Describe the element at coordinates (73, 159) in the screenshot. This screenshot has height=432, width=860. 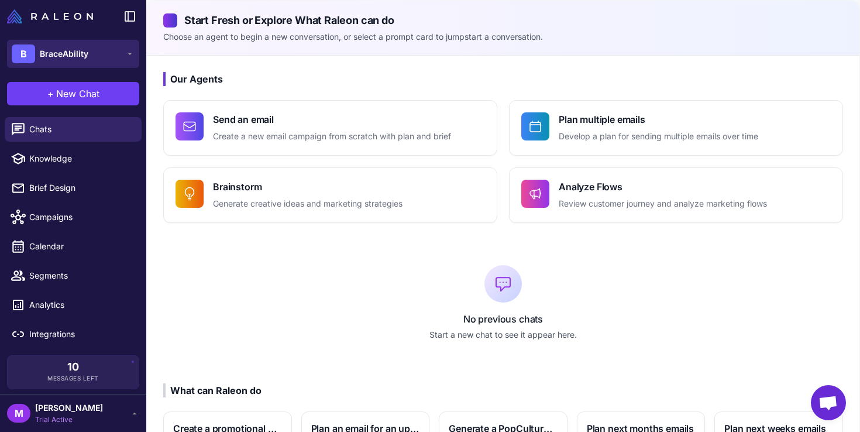
I see `a: Knowledge` at that location.